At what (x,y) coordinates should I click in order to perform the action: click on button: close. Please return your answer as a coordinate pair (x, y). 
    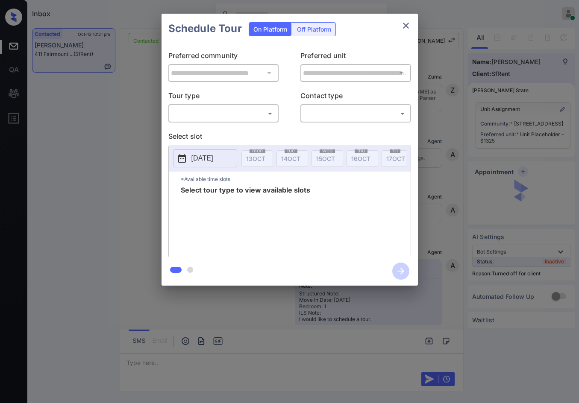
    Looking at the image, I should click on (406, 26).